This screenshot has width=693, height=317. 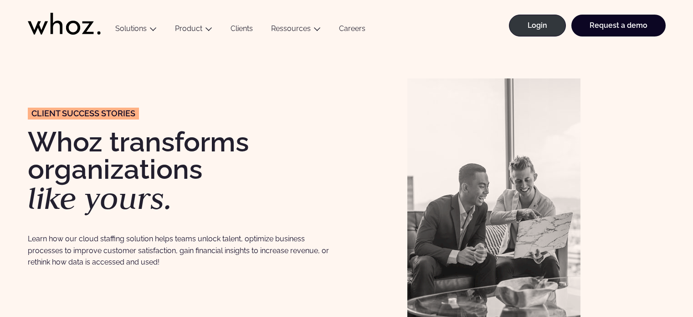 I want to click on p: Learn how our cloud staffing solution helps teams unlock talent, optimize business processes to i..., so click(x=183, y=250).